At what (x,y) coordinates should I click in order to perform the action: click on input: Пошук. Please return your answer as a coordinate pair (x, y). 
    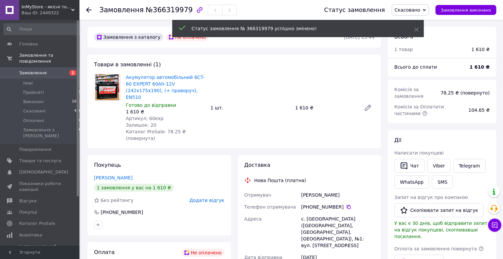
    Looking at the image, I should click on (42, 29).